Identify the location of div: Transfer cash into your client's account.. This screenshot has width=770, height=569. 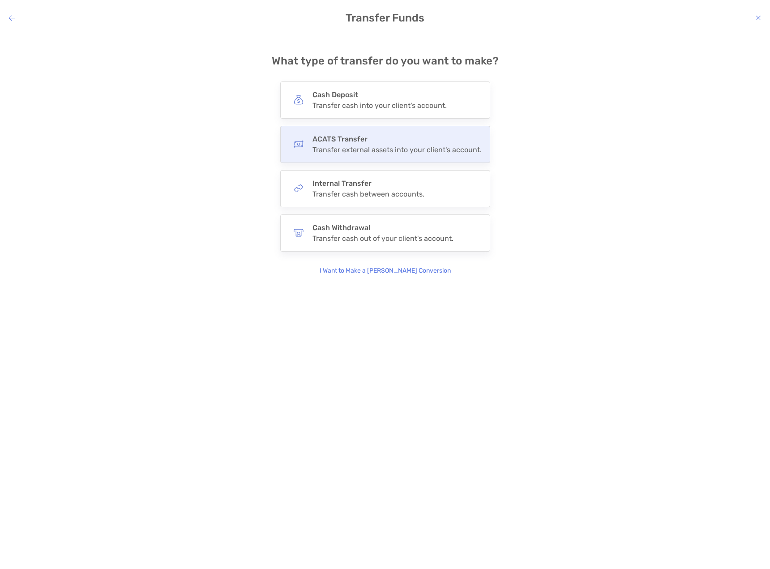
(379, 105).